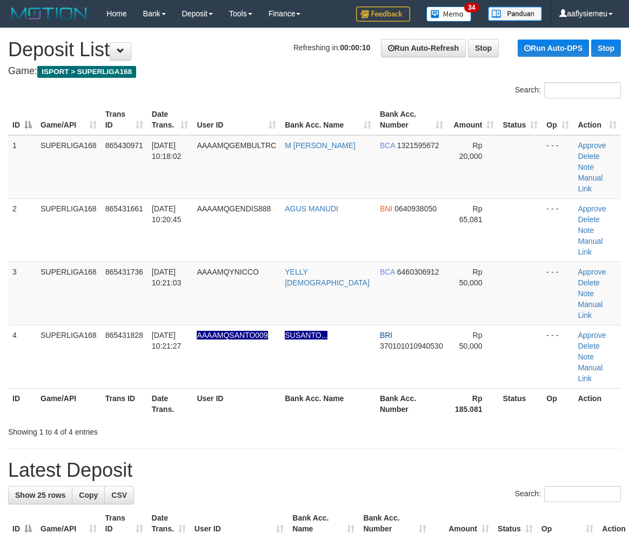 The height and width of the screenshot is (533, 629). I want to click on th: Date Trans., so click(170, 403).